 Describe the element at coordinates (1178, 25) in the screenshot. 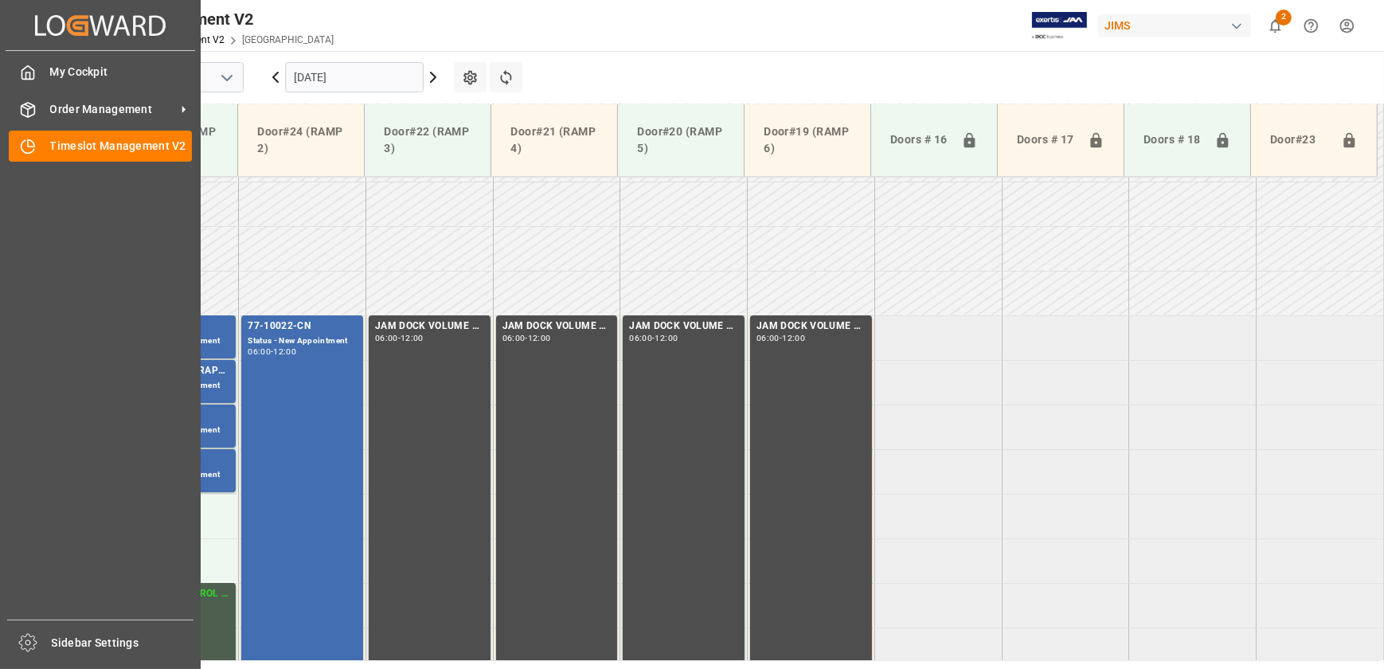

I see `button: JIMS` at that location.